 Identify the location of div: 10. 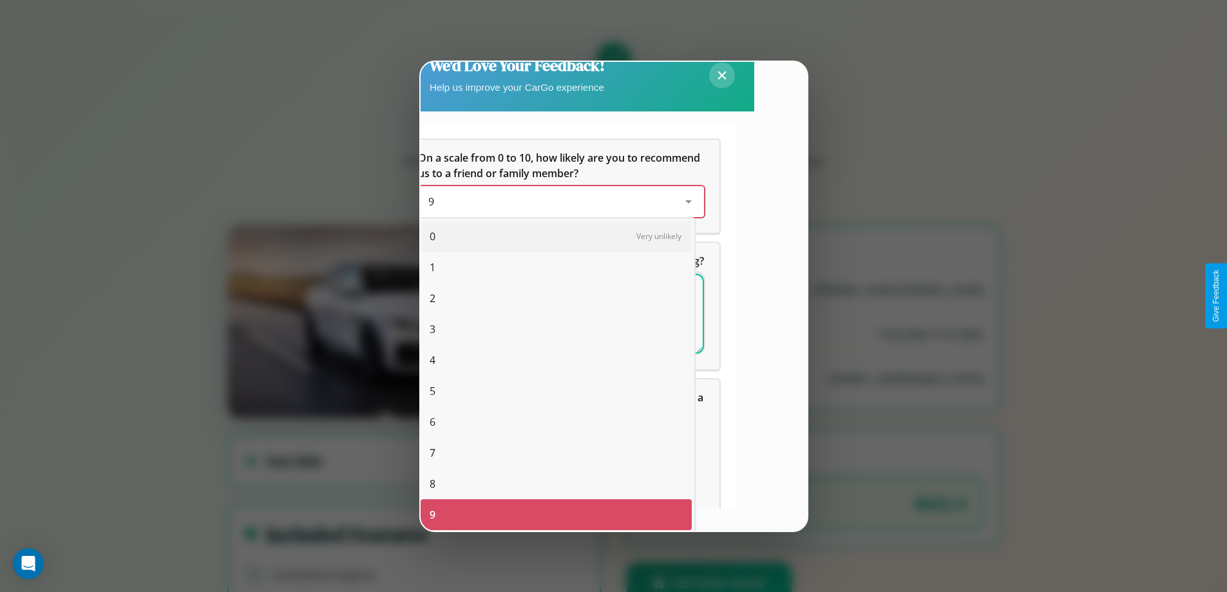
(556, 546).